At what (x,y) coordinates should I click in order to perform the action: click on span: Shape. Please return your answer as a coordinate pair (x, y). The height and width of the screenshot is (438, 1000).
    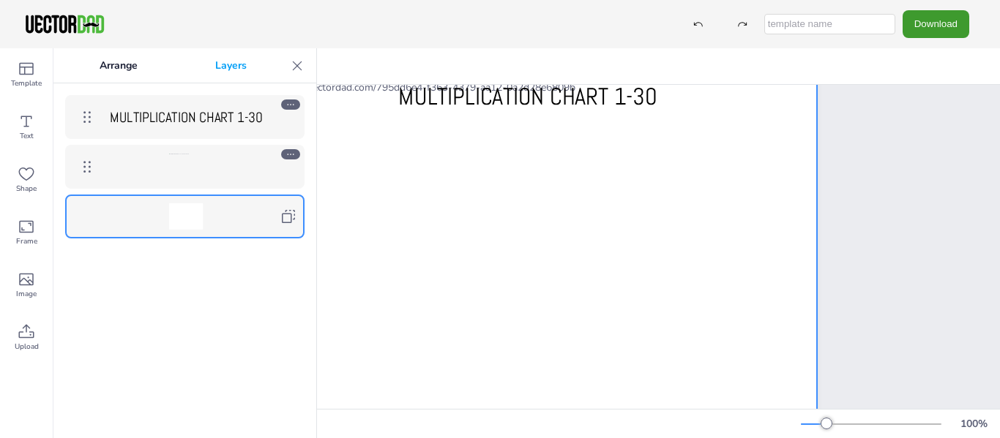
    Looking at the image, I should click on (26, 189).